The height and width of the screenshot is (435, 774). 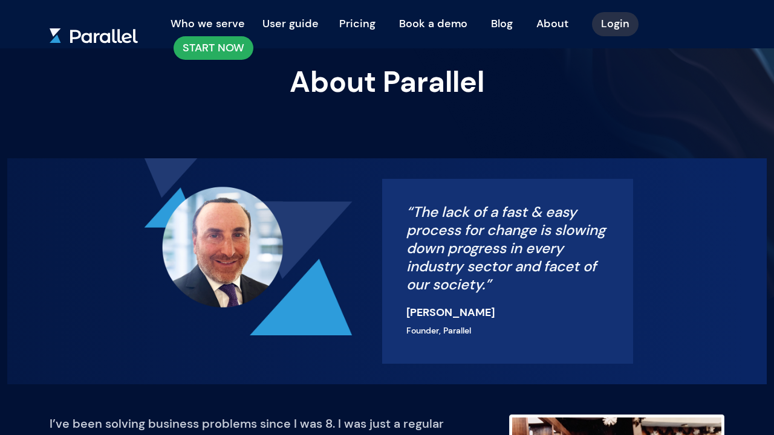 What do you see at coordinates (507, 331) in the screenshot?
I see `h6: Founder, Parallel` at bounding box center [507, 331].